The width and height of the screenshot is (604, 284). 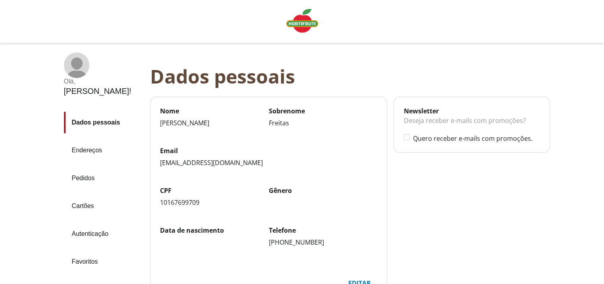 I want to click on label: Data de nascimento, so click(x=215, y=230).